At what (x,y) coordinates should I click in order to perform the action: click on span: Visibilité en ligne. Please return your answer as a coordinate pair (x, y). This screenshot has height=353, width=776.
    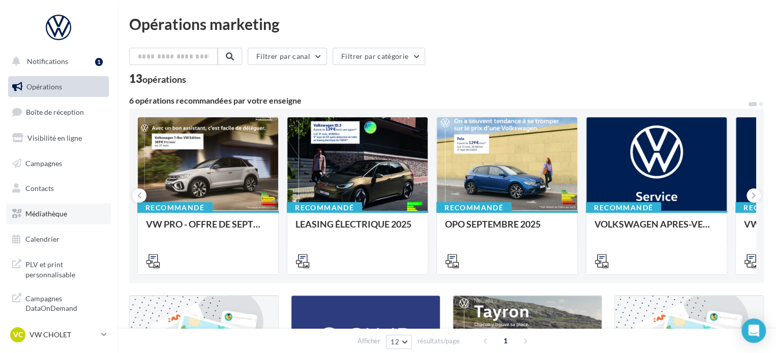
    Looking at the image, I should click on (54, 138).